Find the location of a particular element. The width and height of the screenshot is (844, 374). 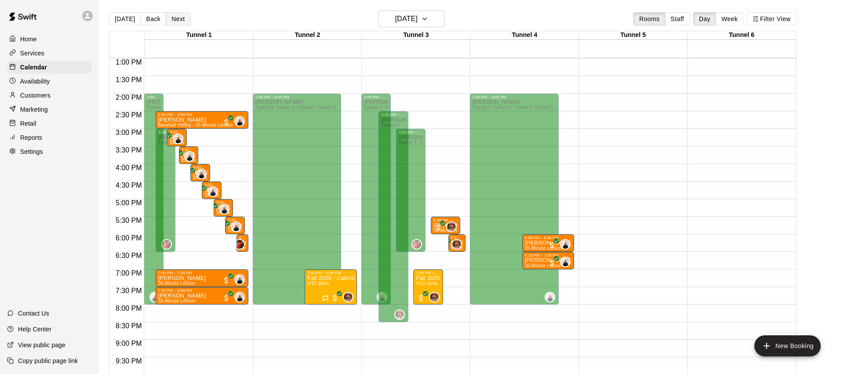

a: Reports is located at coordinates (49, 138).